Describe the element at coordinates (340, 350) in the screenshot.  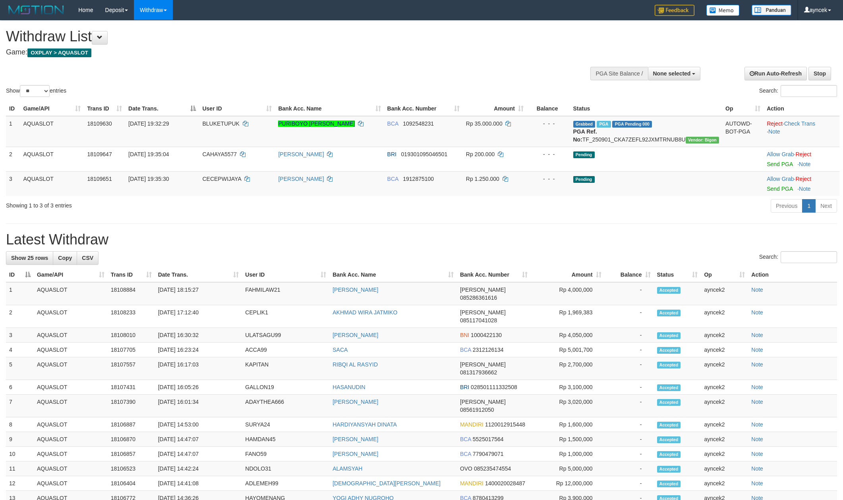
I see `a: SACA` at that location.